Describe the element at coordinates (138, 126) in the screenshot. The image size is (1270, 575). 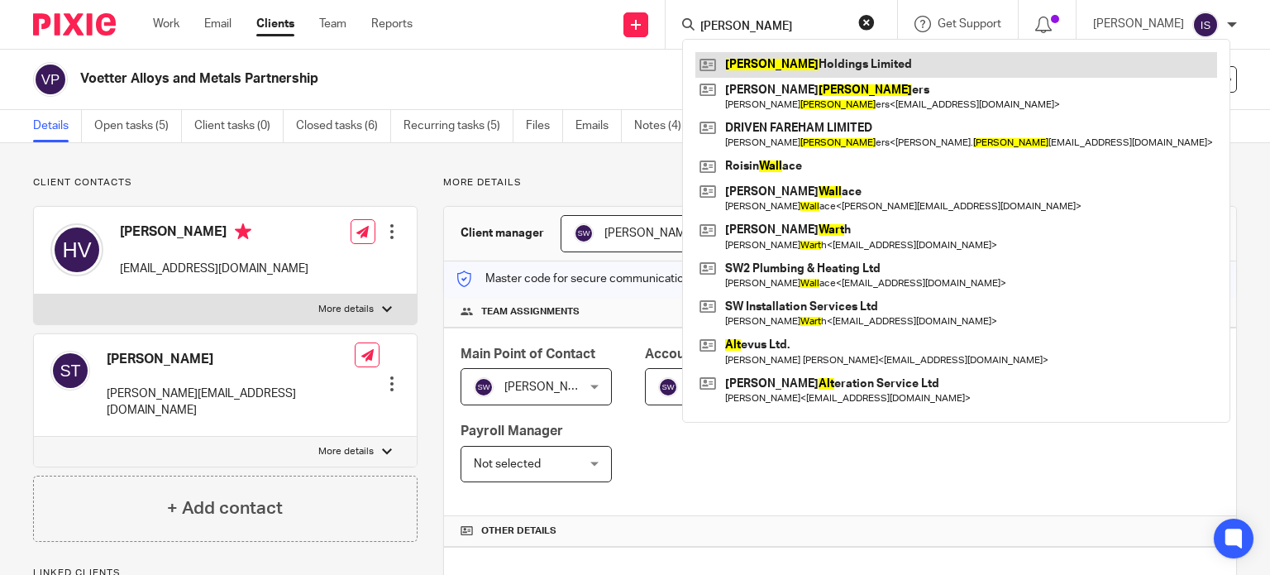
I see `a: Open tasks (5)` at that location.